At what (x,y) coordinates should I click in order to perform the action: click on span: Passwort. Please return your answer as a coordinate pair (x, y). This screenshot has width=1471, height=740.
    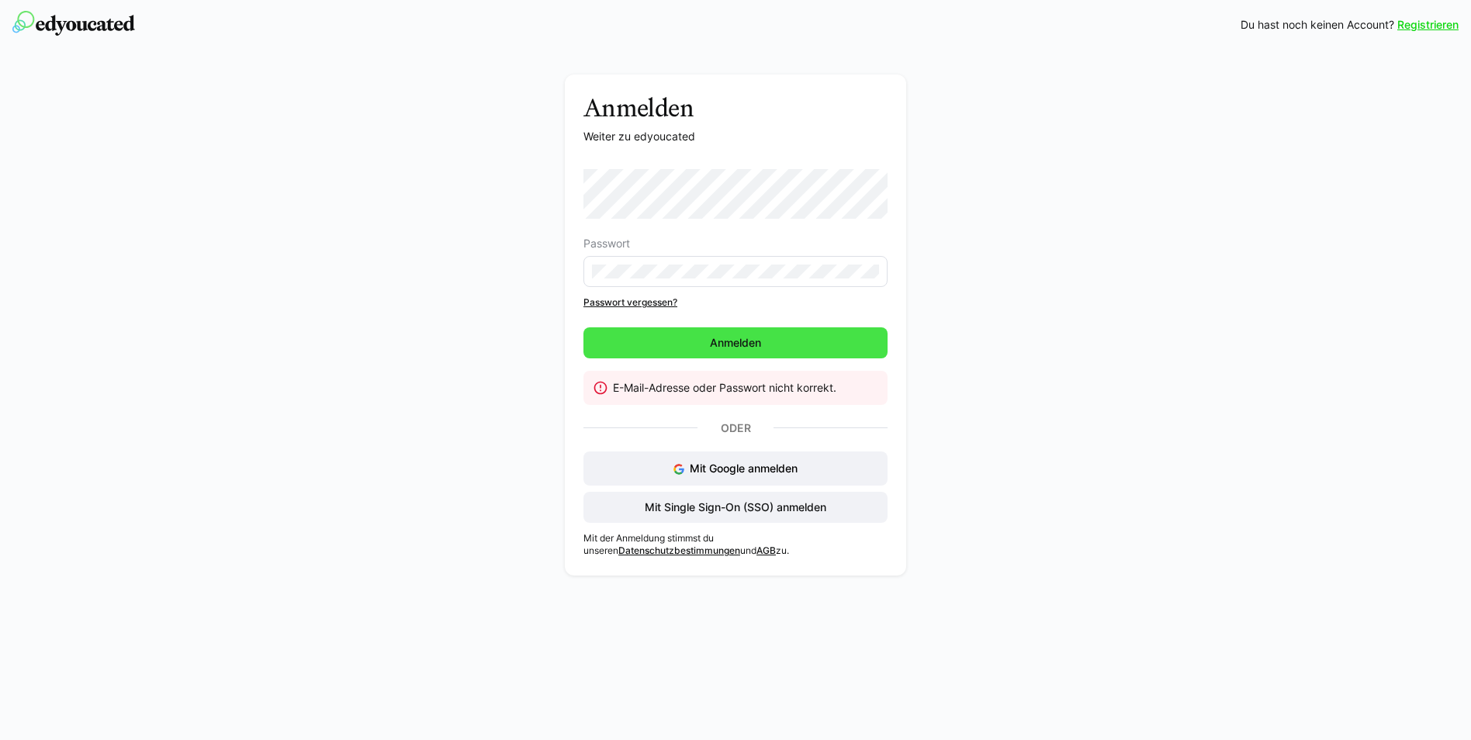
    Looking at the image, I should click on (607, 244).